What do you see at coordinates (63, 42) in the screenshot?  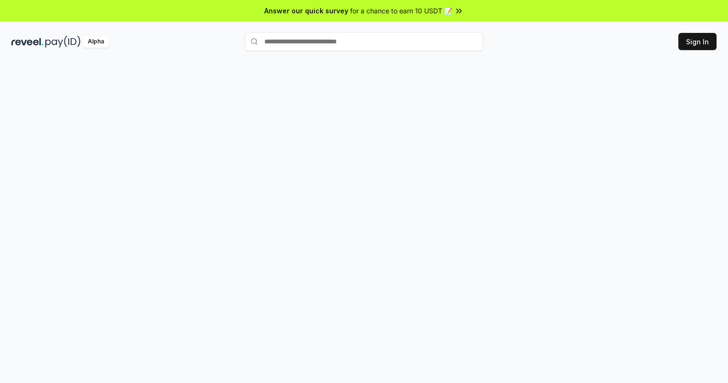 I see `img: pay_id` at bounding box center [63, 42].